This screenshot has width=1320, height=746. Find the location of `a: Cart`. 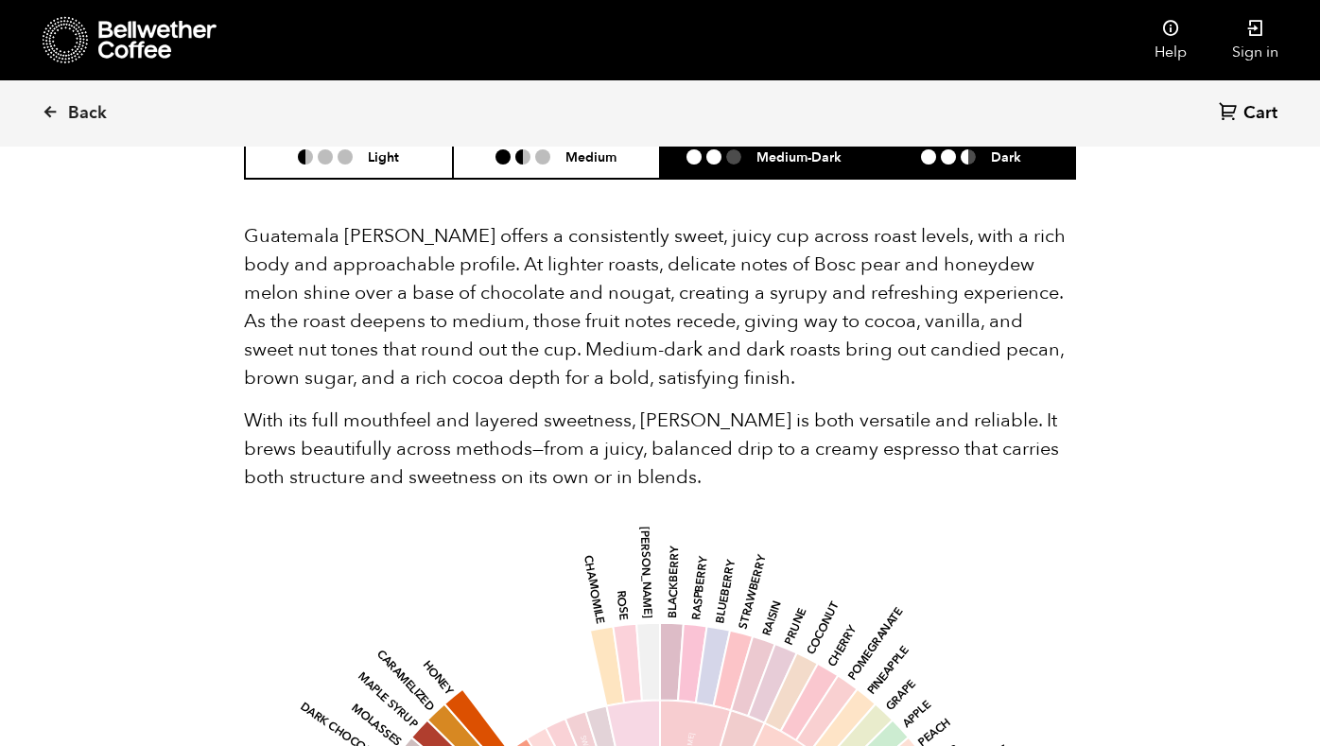

a: Cart is located at coordinates (1250, 113).